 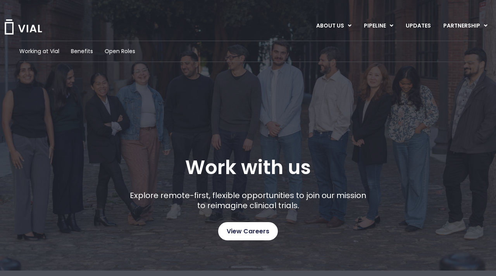 What do you see at coordinates (248, 167) in the screenshot?
I see `h1: Work with us` at bounding box center [248, 167].